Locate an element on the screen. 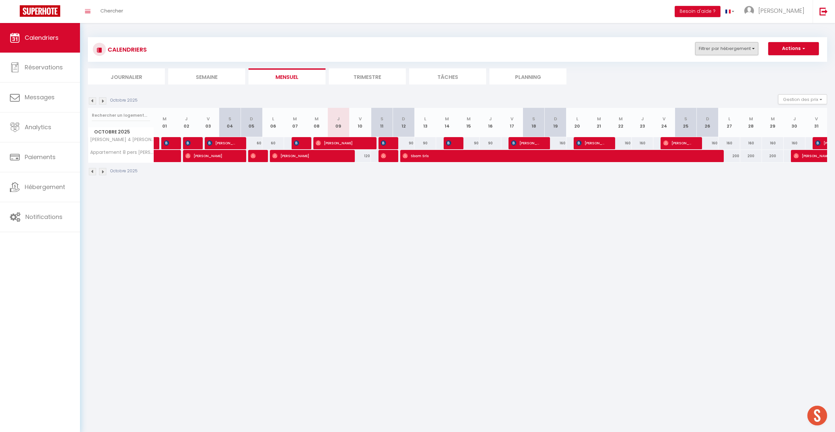 Image resolution: width=835 pixels, height=432 pixels. span: Notifications is located at coordinates (44, 217).